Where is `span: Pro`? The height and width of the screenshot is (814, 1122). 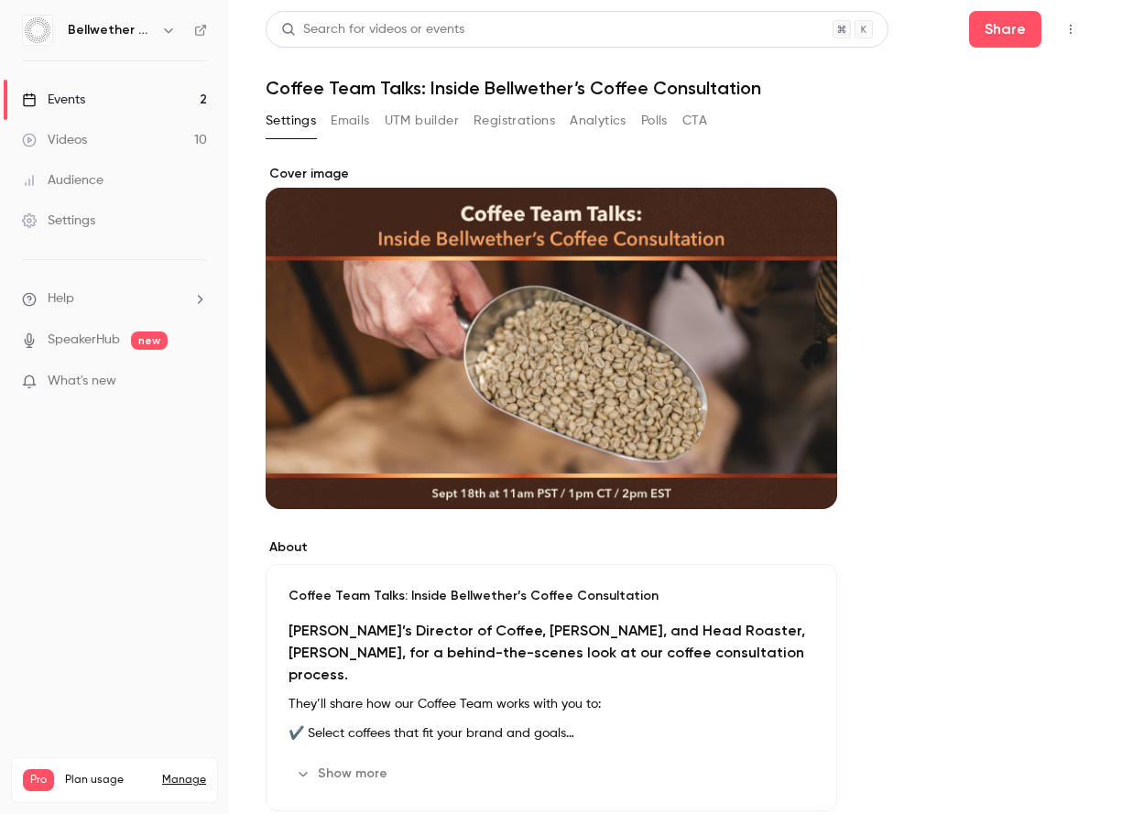
span: Pro is located at coordinates (38, 780).